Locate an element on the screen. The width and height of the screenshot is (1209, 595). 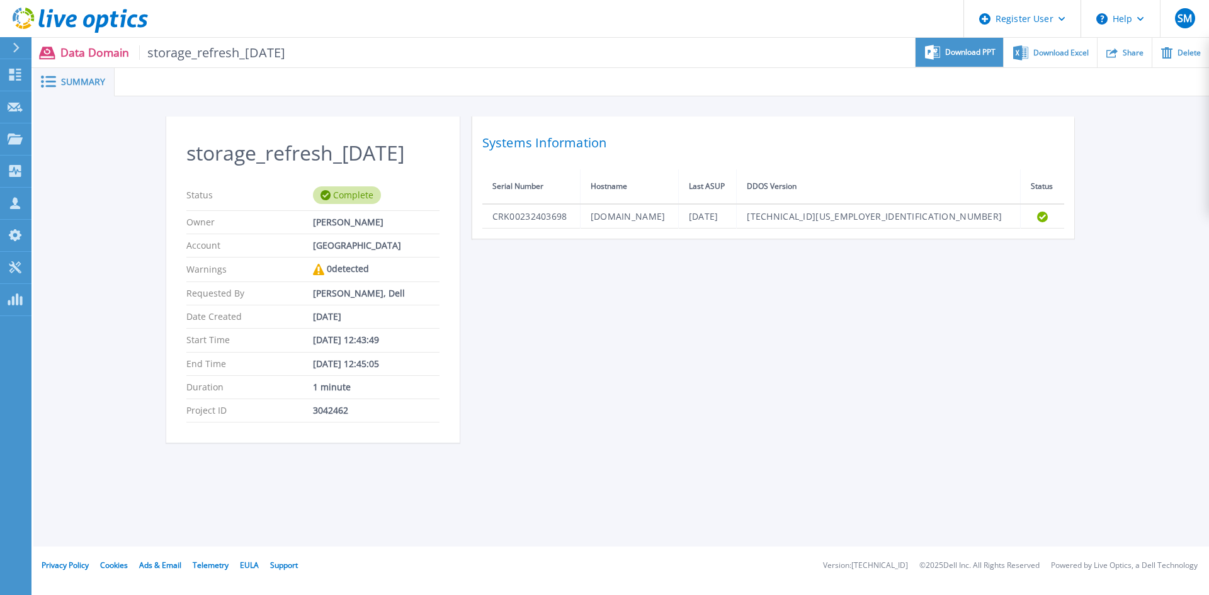
a: Ads & Email is located at coordinates (160, 565).